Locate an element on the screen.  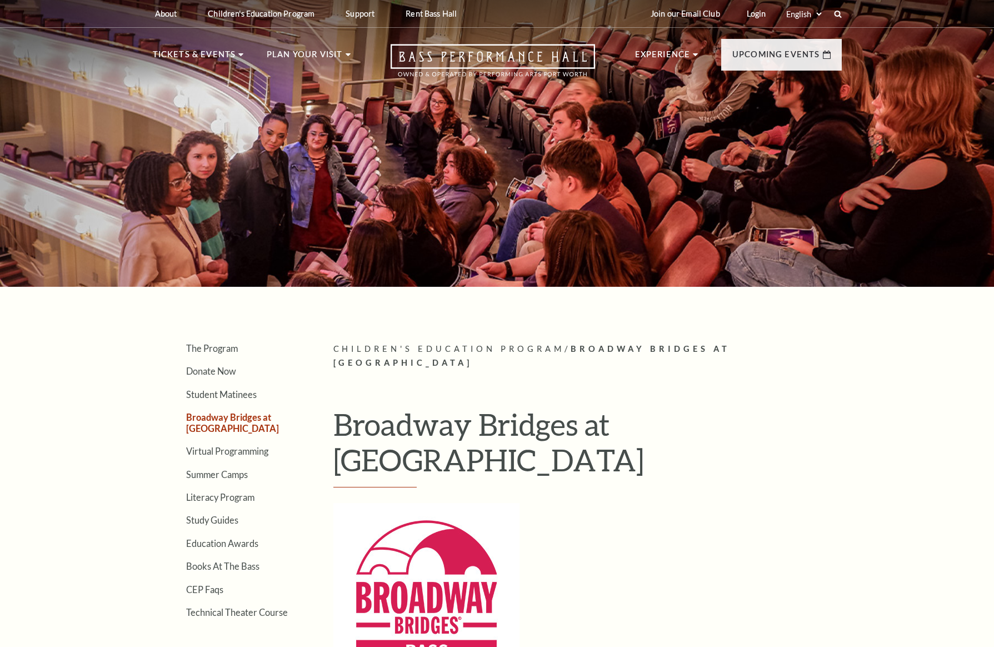
a: Student Matinees is located at coordinates (221, 394).